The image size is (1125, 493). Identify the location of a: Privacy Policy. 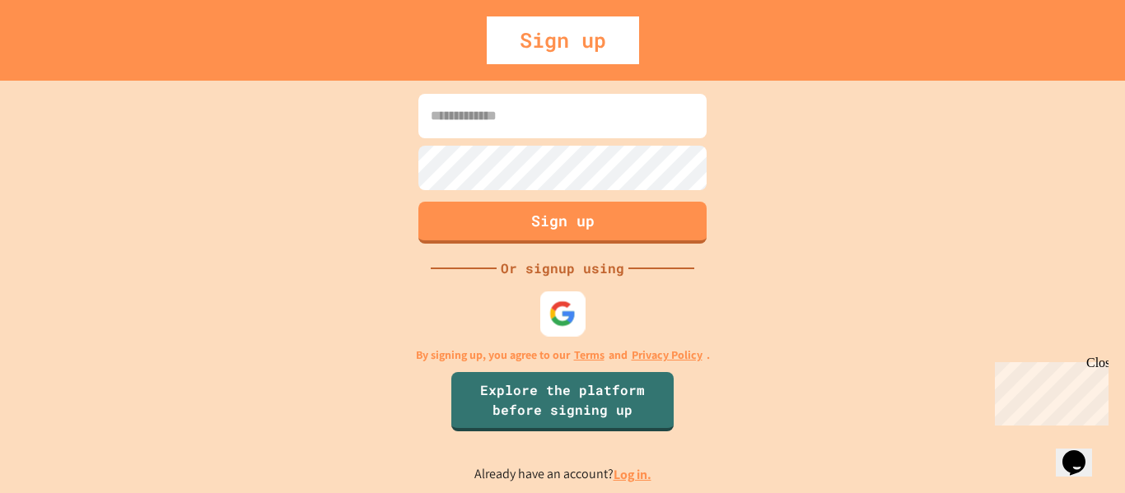
(667, 355).